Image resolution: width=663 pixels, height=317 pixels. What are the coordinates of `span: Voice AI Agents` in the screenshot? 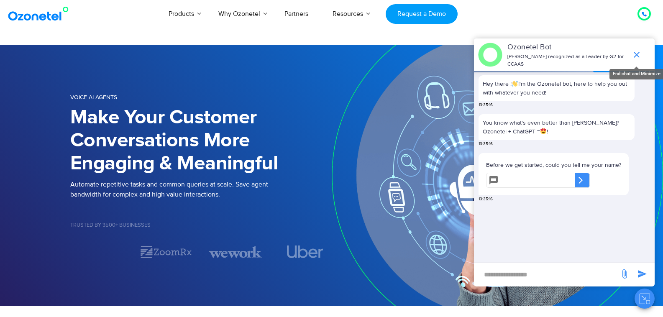 It's located at (94, 97).